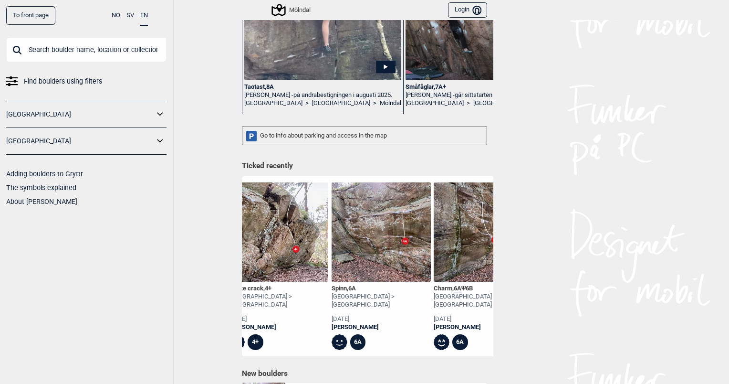  Describe the element at coordinates (292, 10) in the screenshot. I see `div: Mölndal` at that location.